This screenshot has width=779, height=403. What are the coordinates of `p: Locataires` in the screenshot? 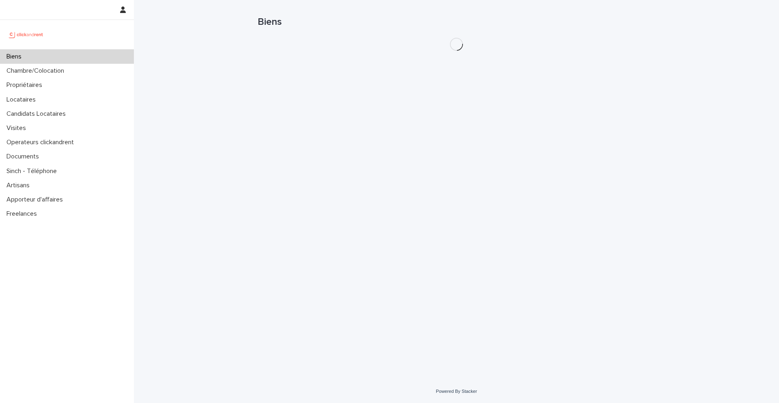 It's located at (23, 99).